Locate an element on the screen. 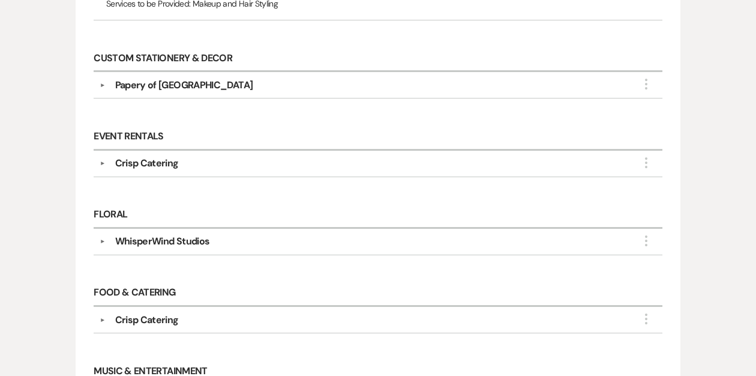  h6: Food & Catering is located at coordinates (378, 293).